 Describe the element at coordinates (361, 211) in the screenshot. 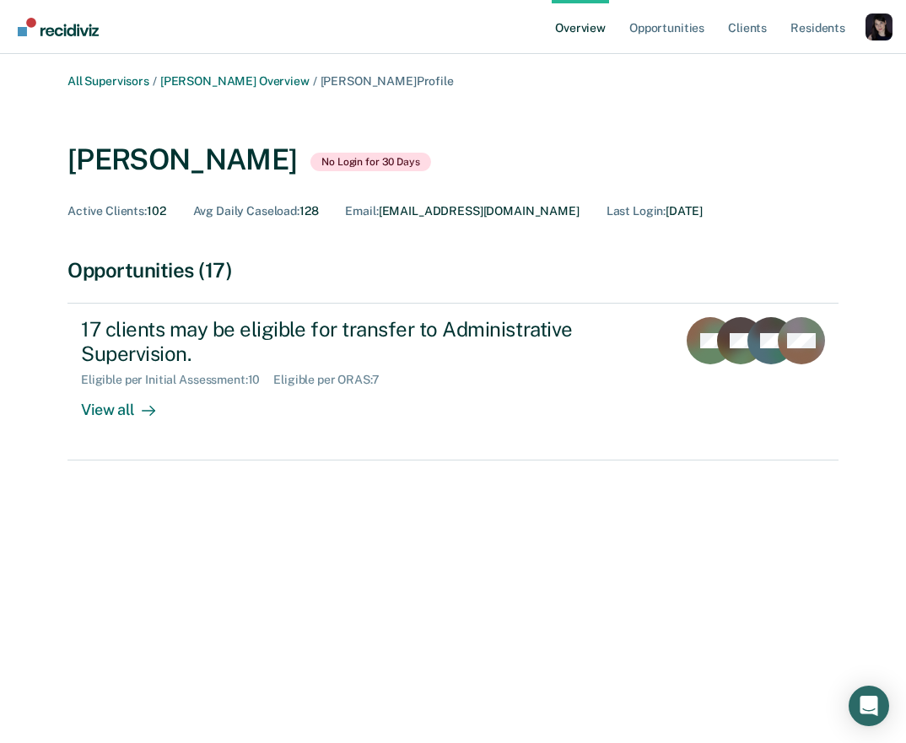

I see `span: Email :` at that location.